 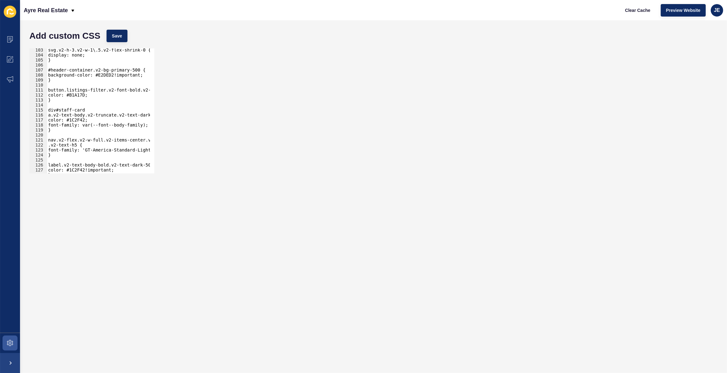 I want to click on div: 119, so click(x=38, y=130).